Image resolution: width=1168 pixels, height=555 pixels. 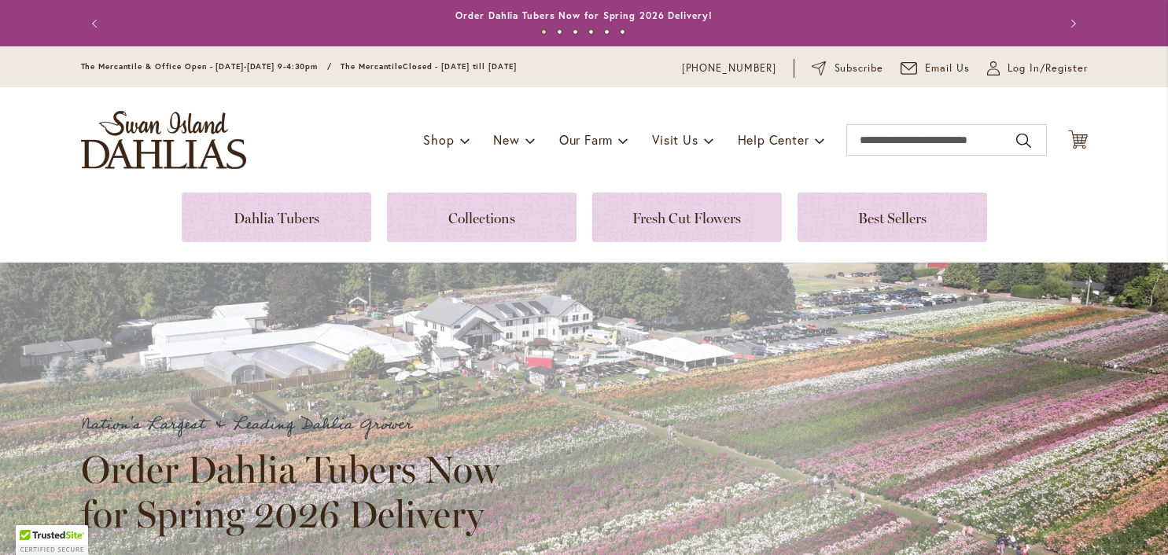 What do you see at coordinates (438, 139) in the screenshot?
I see `span: Shop` at bounding box center [438, 139].